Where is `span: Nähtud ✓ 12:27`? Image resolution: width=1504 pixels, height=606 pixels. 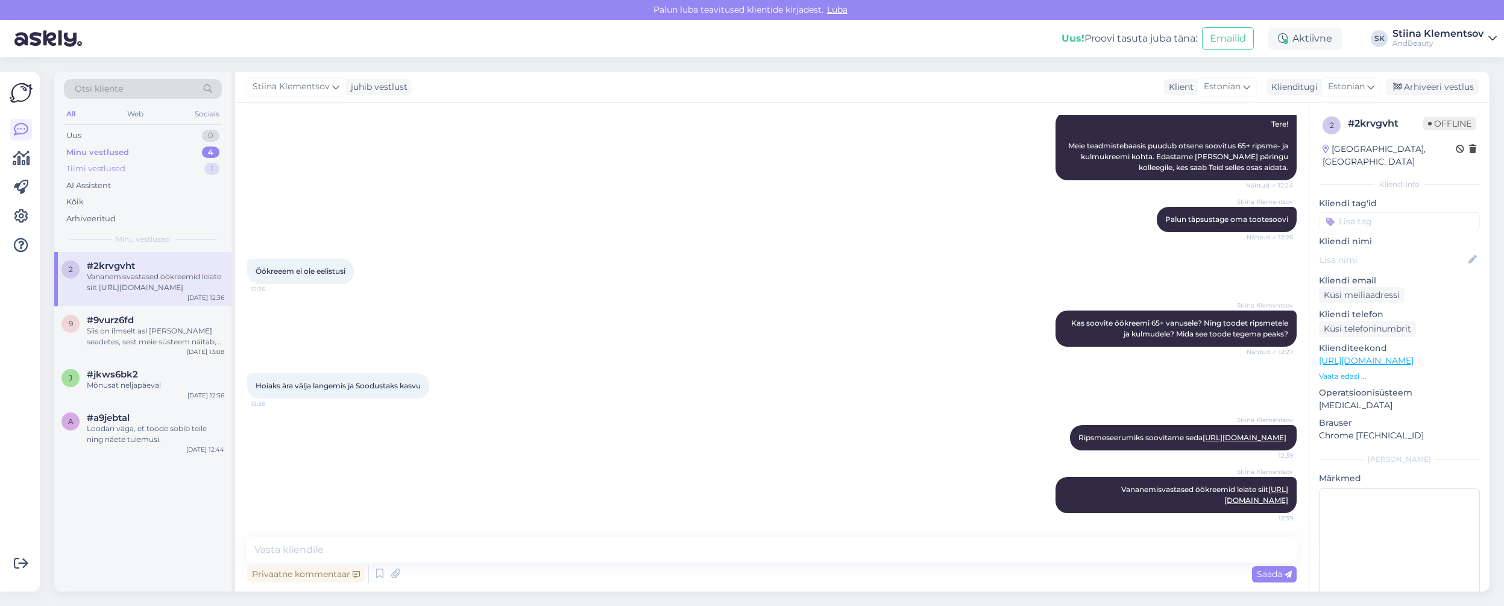 span: Nähtud ✓ 12:27 is located at coordinates (1269, 351).